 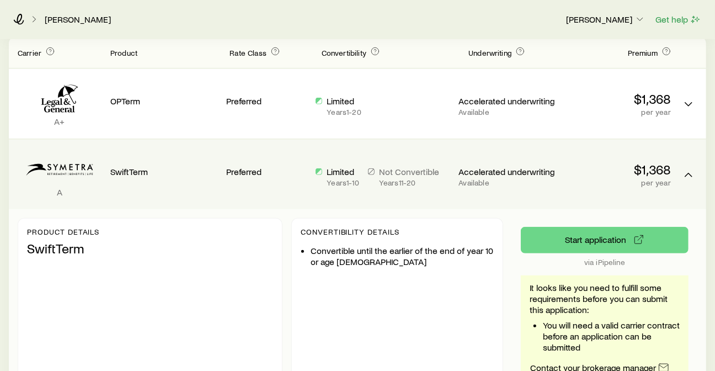 What do you see at coordinates (678, 19) in the screenshot?
I see `button: Get help` at bounding box center [678, 19].